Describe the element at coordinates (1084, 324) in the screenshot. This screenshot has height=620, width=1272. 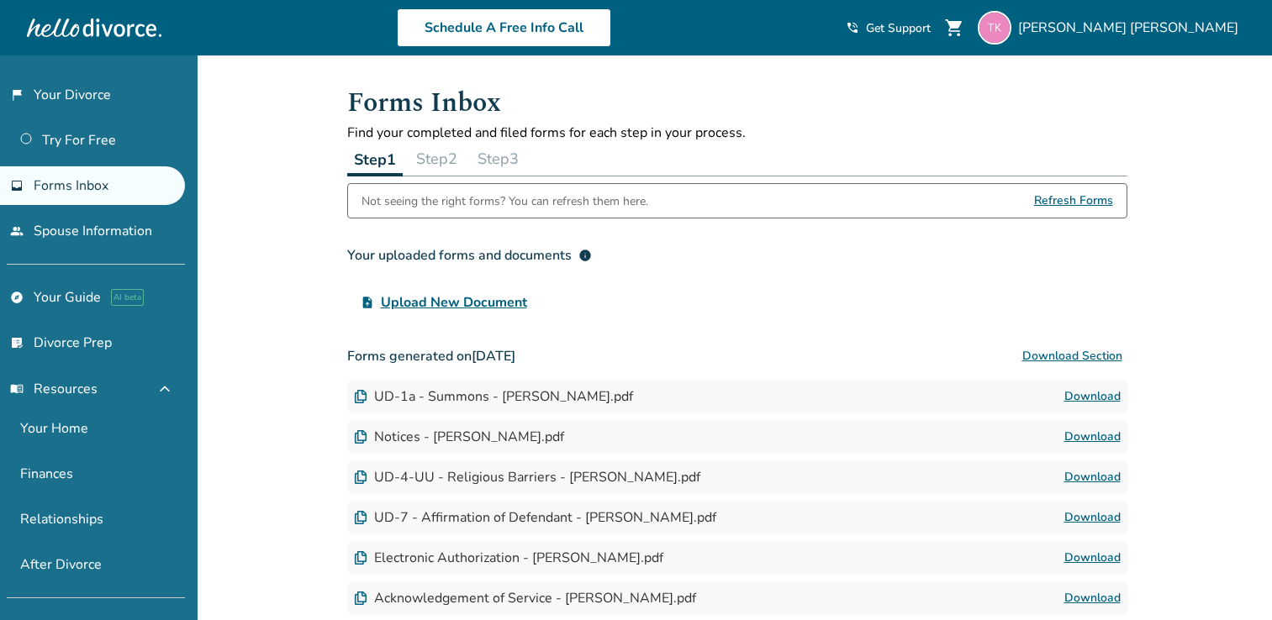
I see `div: Chat Widget` at that location.